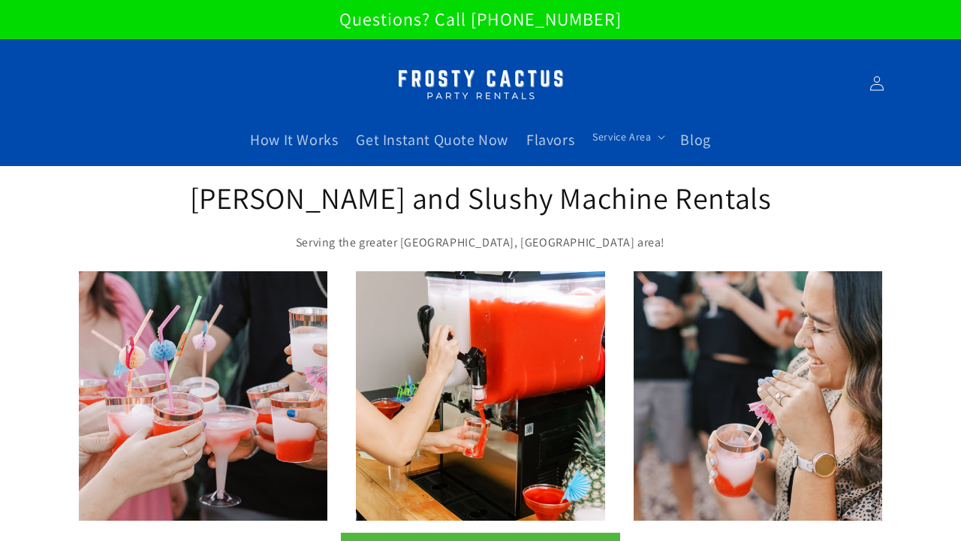  What do you see at coordinates (695, 140) in the screenshot?
I see `span: Blog` at bounding box center [695, 140].